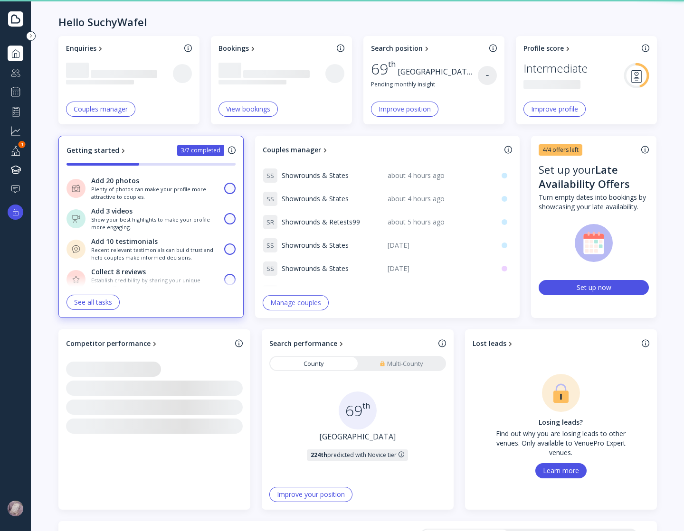 This screenshot has height=531, width=684. What do you see at coordinates (155, 193) in the screenshot?
I see `div: Plenty of photos can make your profile more attractive to couples.` at bounding box center [155, 193].